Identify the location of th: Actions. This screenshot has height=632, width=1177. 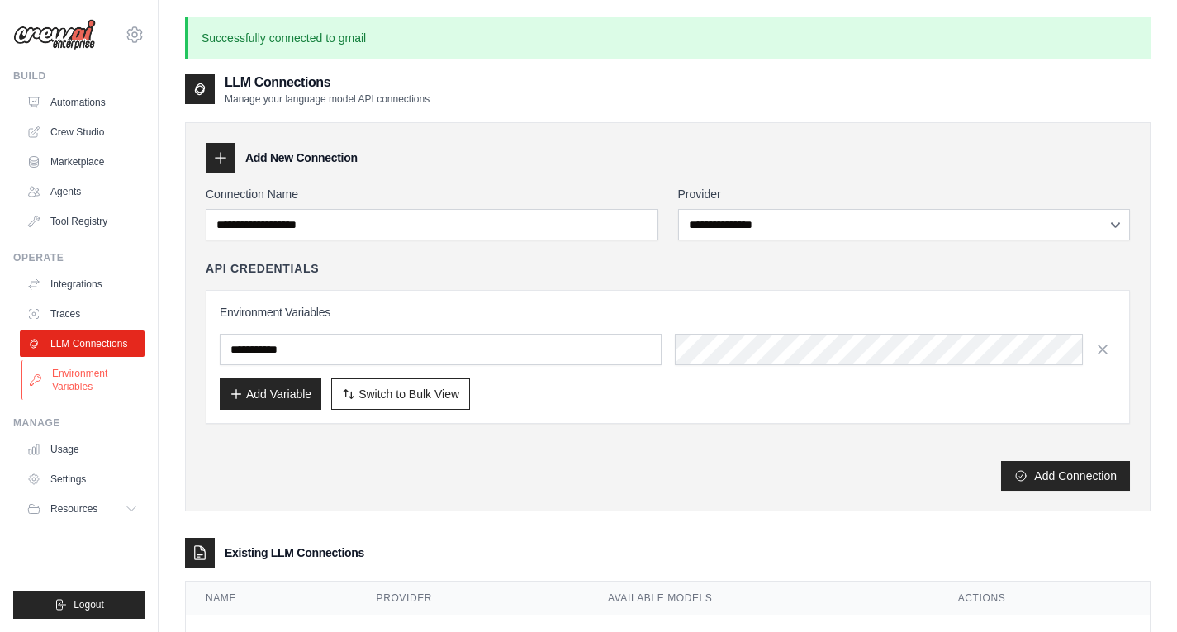
(1044, 598).